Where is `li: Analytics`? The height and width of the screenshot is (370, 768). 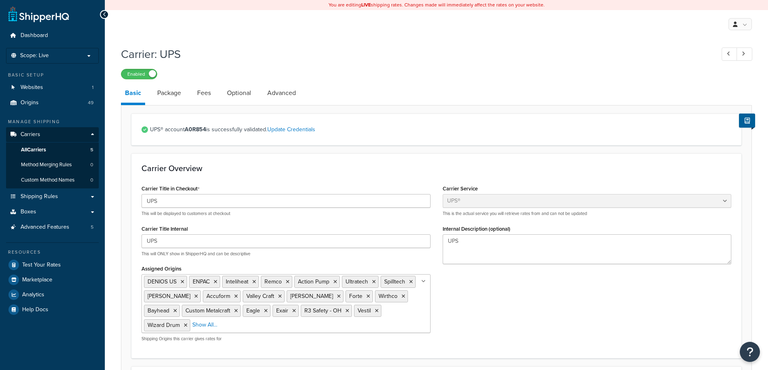 li: Analytics is located at coordinates (52, 295).